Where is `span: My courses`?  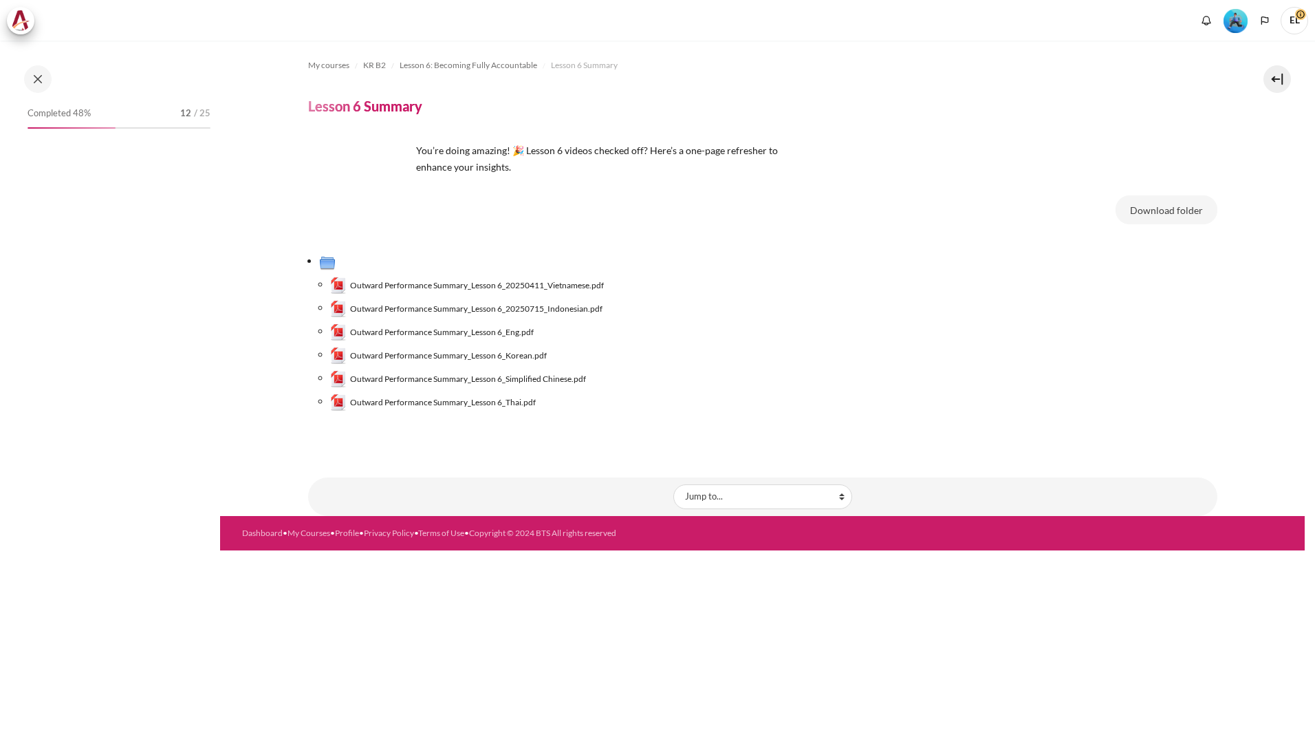 span: My courses is located at coordinates (329, 65).